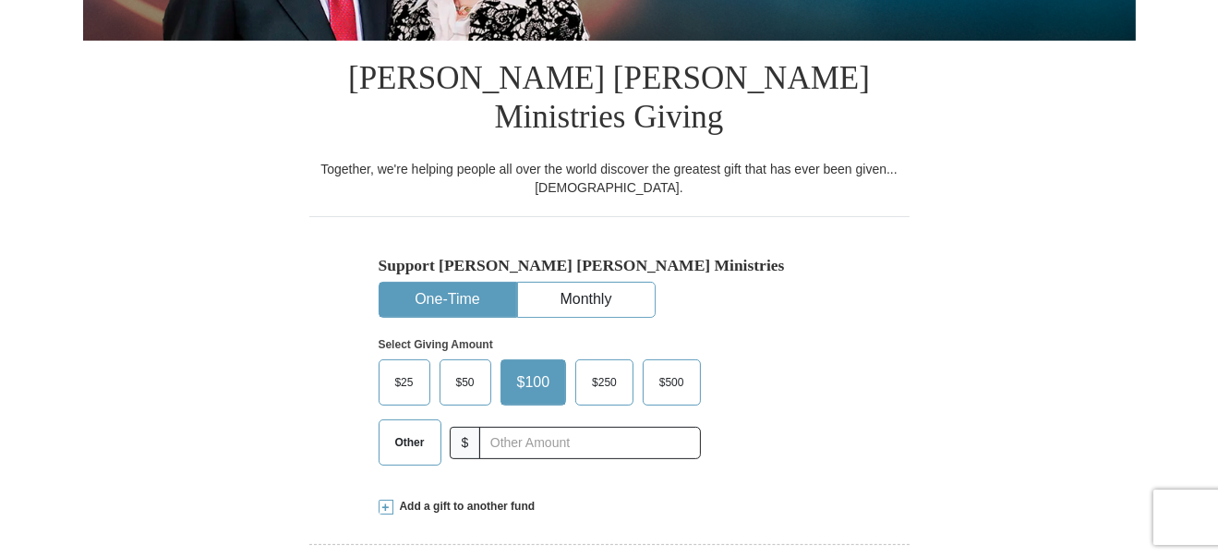 The height and width of the screenshot is (558, 1218). What do you see at coordinates (436, 345) in the screenshot?
I see `strong: Select Giving Amount` at bounding box center [436, 345].